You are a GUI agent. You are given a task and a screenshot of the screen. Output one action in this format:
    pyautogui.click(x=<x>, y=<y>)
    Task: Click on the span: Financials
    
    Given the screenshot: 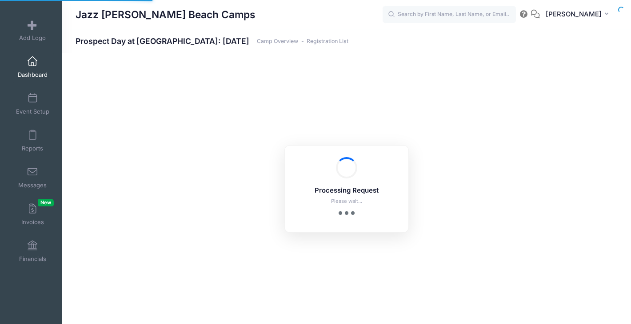 What is the action you would take?
    pyautogui.click(x=32, y=259)
    